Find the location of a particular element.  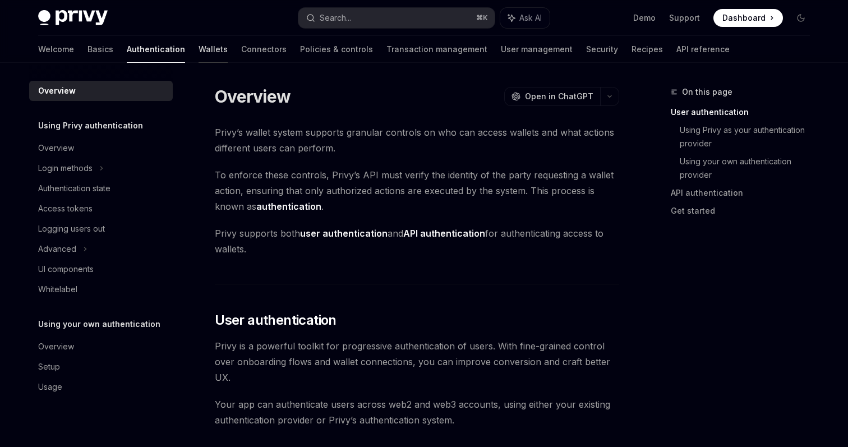

a: Policies & controls is located at coordinates (337, 49).